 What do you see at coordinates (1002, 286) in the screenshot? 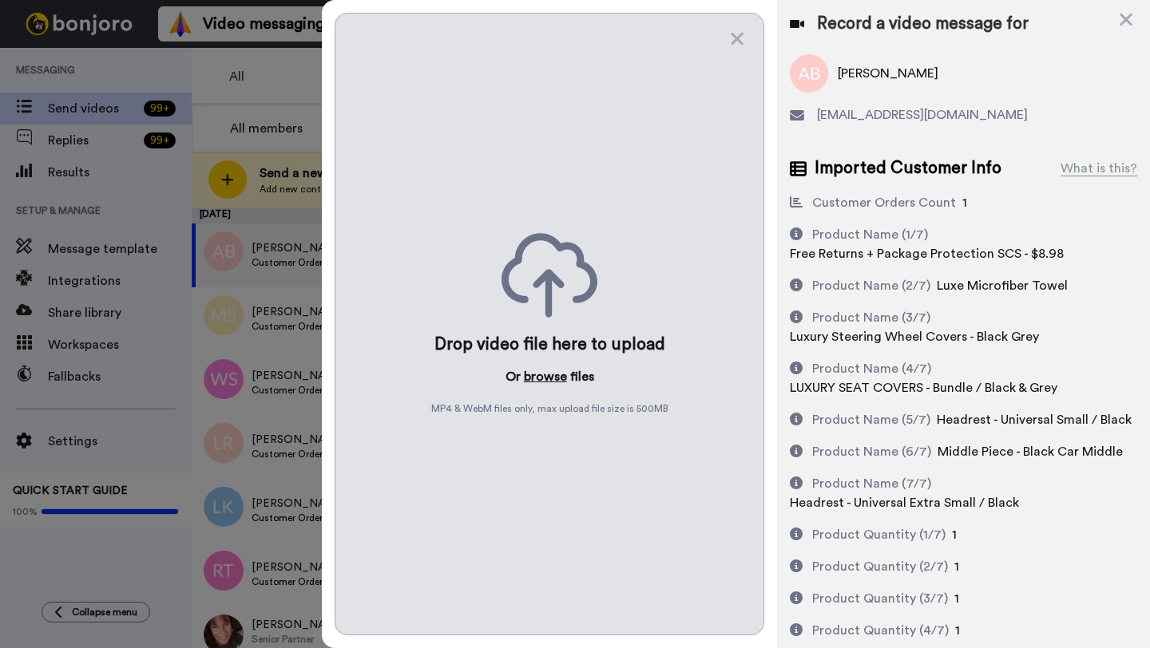
I see `span: Luxe Microfiber Towel` at bounding box center [1002, 286].